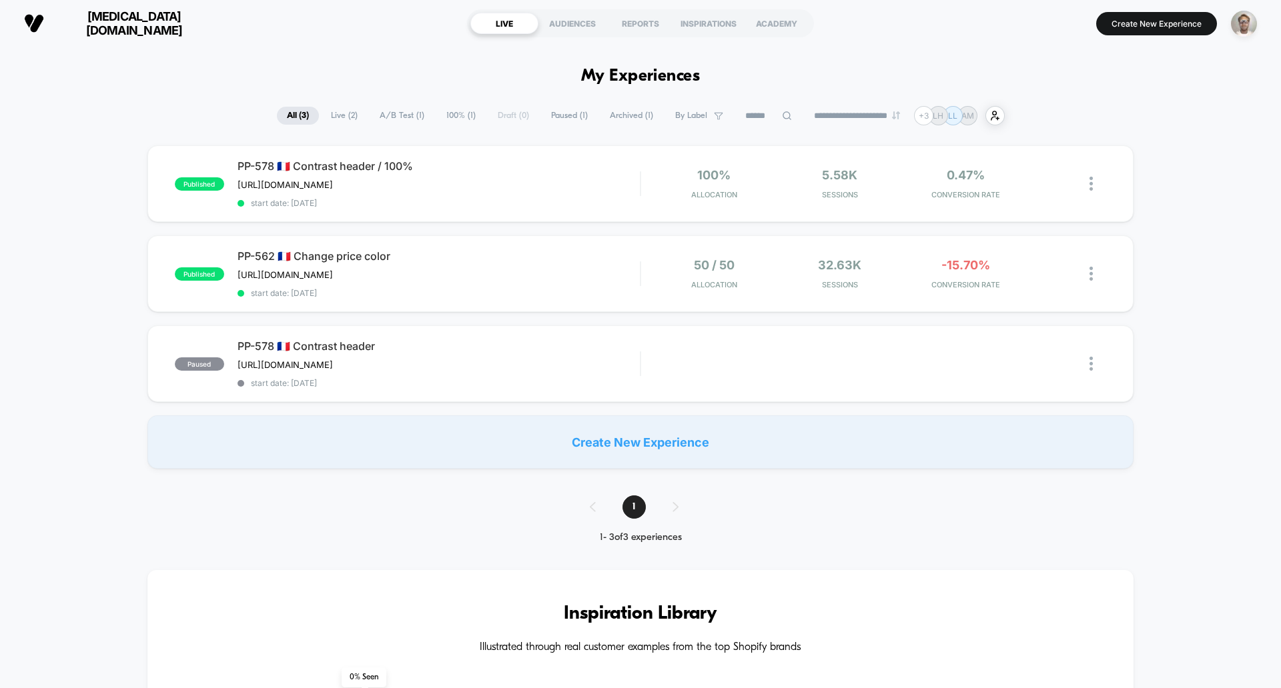 This screenshot has height=688, width=1281. What do you see at coordinates (1243, 23) in the screenshot?
I see `button: ppic` at bounding box center [1243, 23].